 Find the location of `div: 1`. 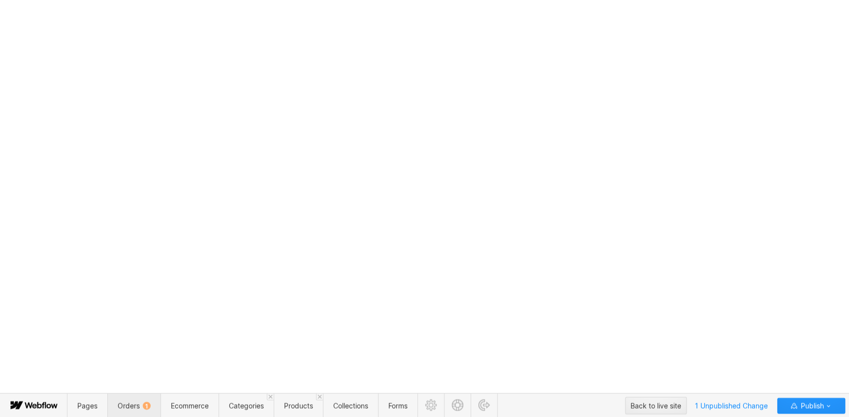

div: 1 is located at coordinates (147, 406).